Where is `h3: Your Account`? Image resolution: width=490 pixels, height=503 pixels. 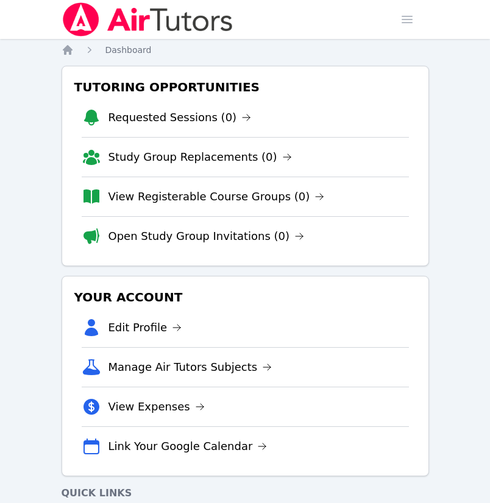
h3: Your Account is located at coordinates (245, 297).